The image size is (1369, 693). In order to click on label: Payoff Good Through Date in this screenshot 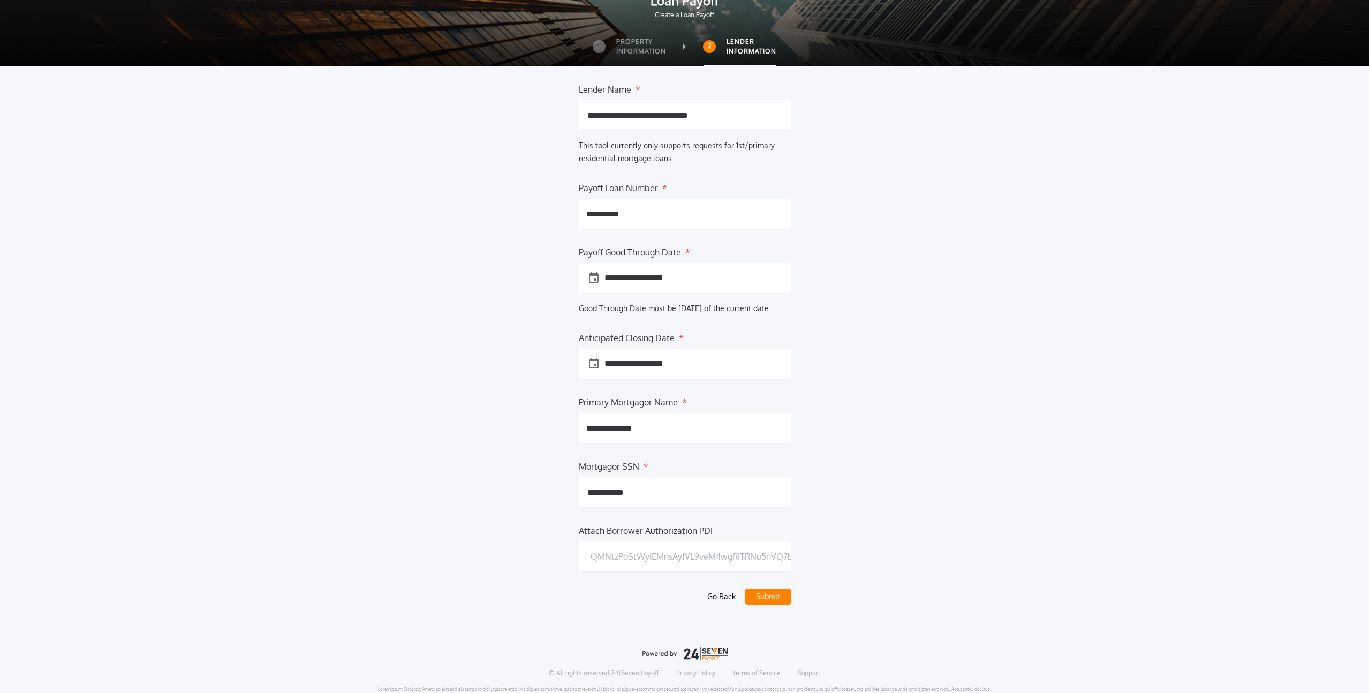, I will do `click(629, 250)`.